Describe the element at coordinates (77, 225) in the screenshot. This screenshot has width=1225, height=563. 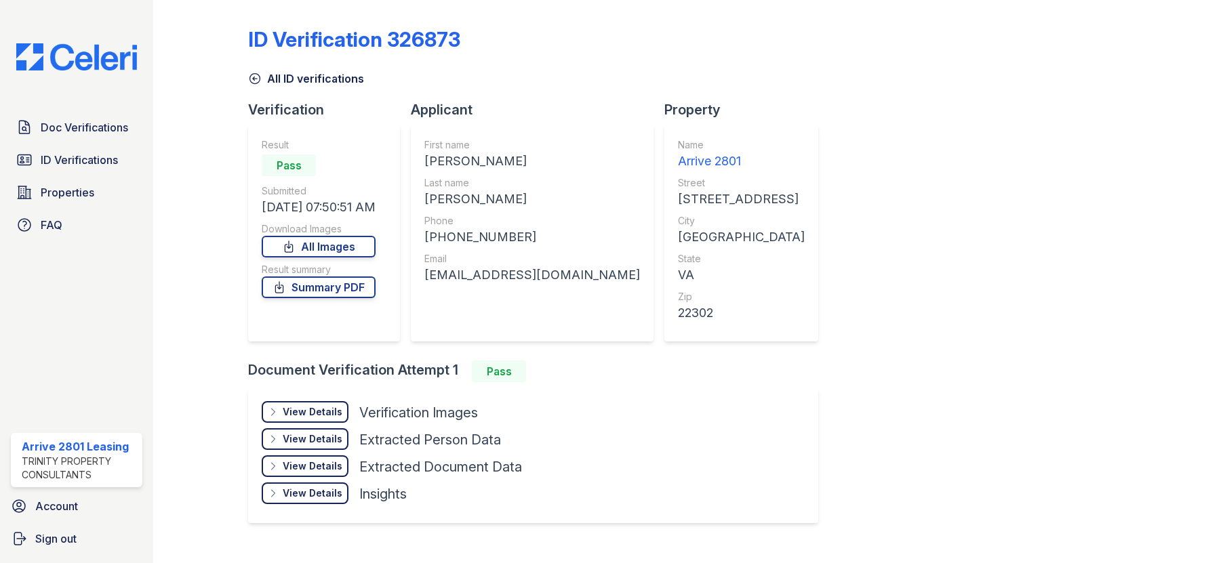
I see `a: FAQ` at that location.